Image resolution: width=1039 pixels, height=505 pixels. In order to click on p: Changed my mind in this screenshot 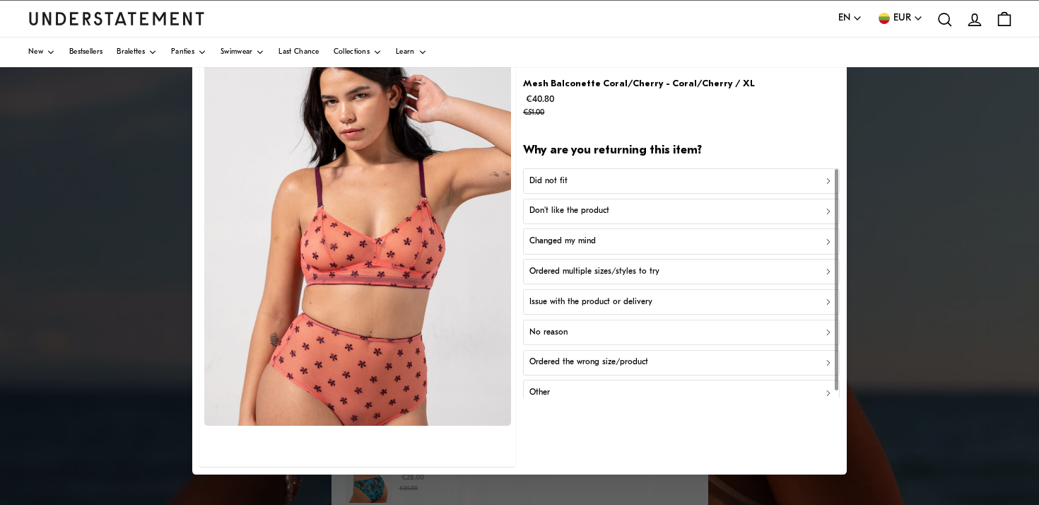, I will do `click(562, 241)`.